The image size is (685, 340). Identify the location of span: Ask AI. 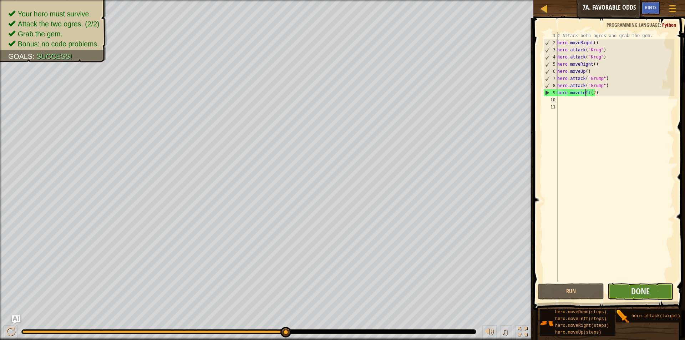
(631, 7).